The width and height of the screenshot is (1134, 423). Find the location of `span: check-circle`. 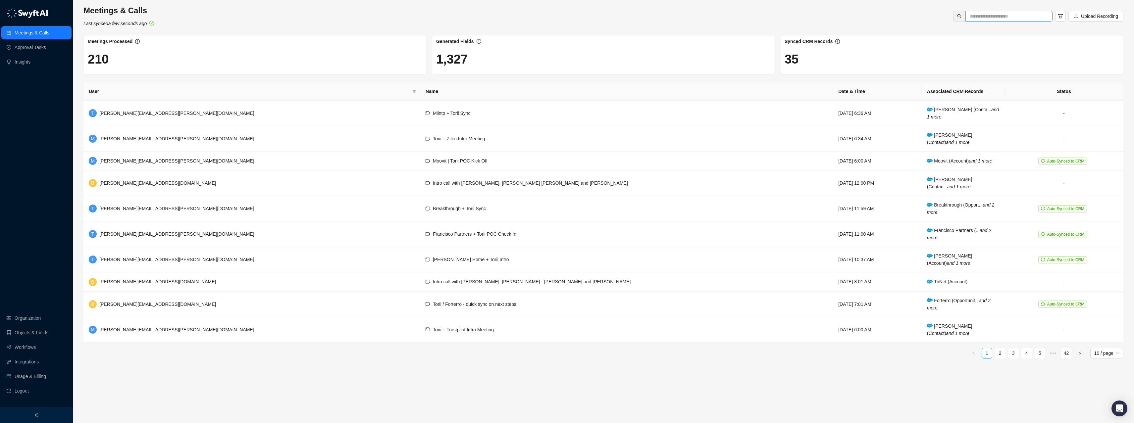

span: check-circle is located at coordinates (152, 23).